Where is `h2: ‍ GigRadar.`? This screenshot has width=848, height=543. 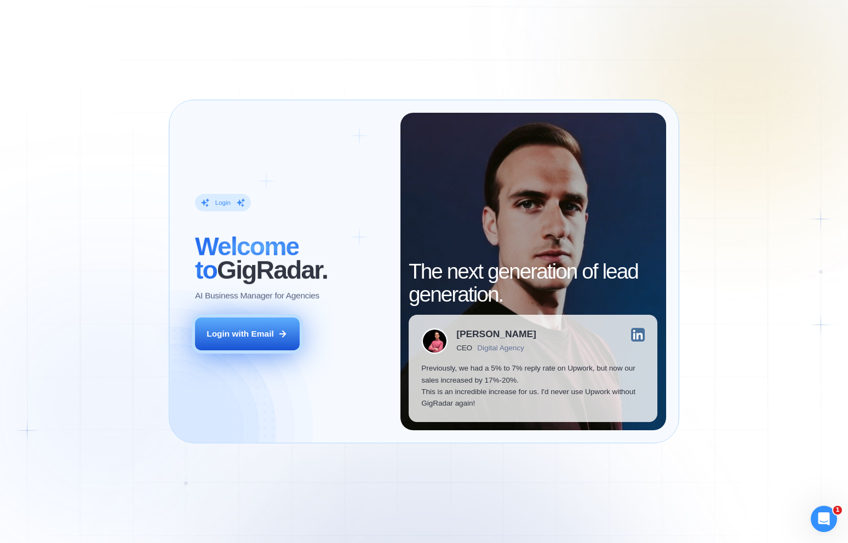 h2: ‍ GigRadar. is located at coordinates (291, 258).